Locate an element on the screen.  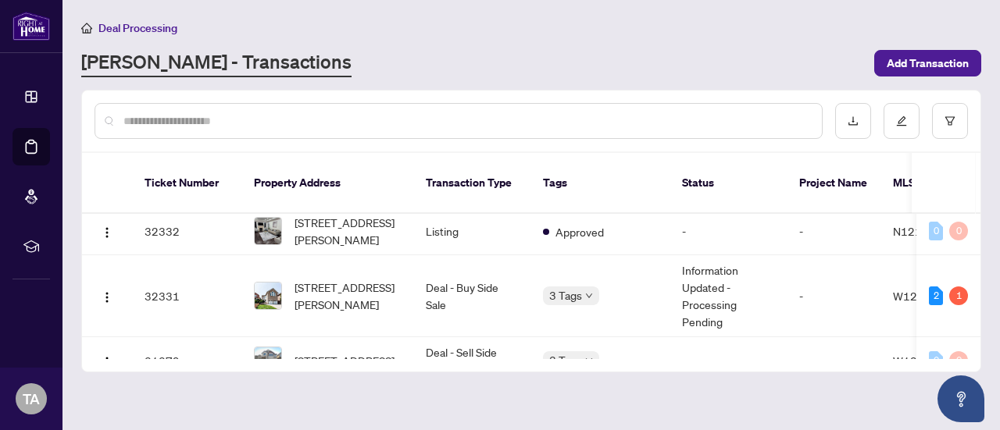
span: Deal Processing is located at coordinates (137, 28).